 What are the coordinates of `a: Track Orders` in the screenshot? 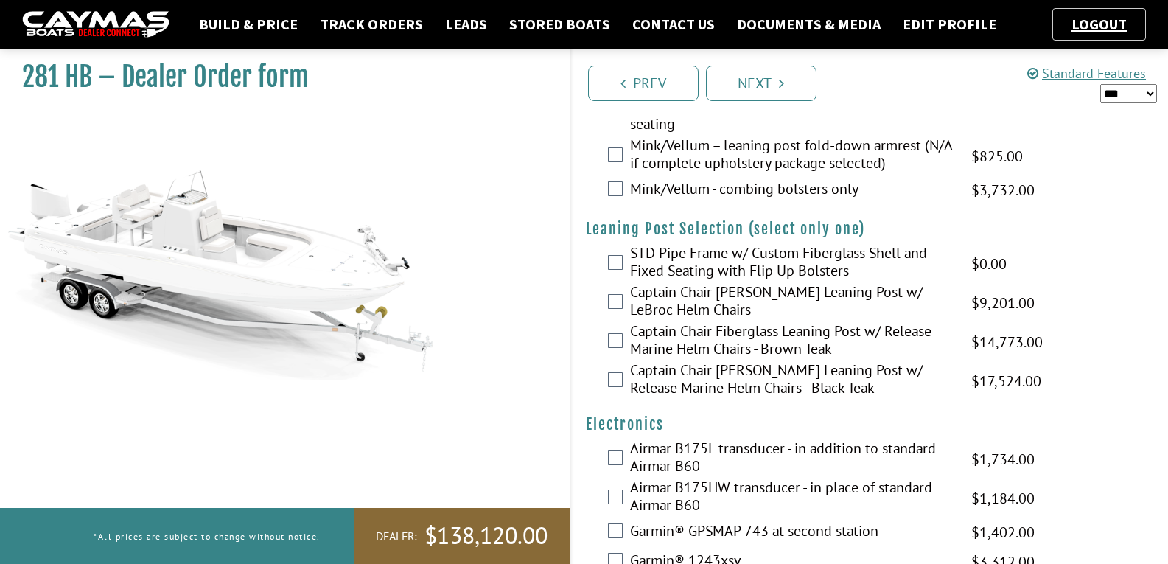 It's located at (372, 24).